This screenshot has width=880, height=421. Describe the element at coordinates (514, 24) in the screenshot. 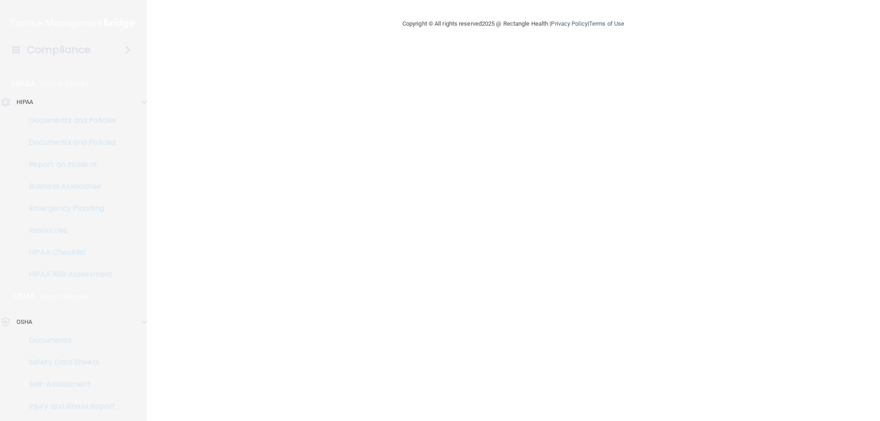

I see `div: Copyright © All rights reserved 2025 @ Rectangle Health | |` at that location.